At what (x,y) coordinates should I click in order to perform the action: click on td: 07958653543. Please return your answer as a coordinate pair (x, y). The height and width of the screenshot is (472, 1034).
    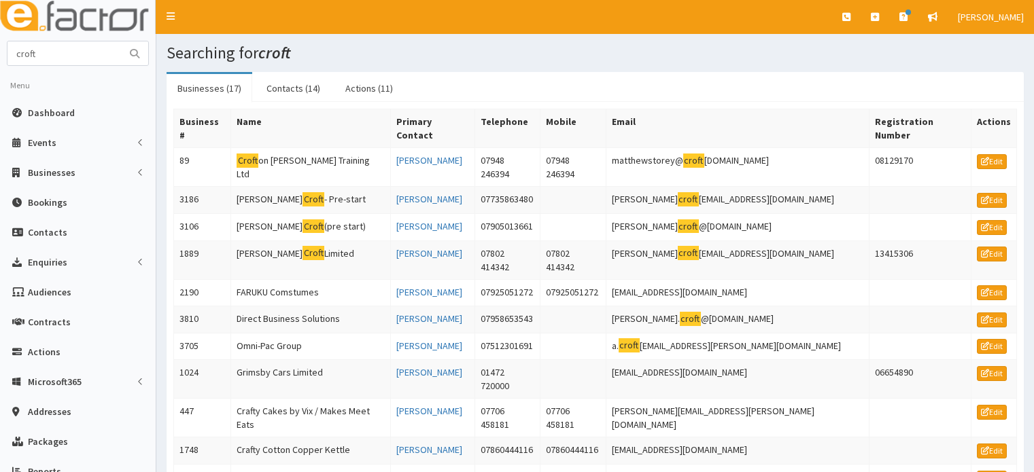
    Looking at the image, I should click on (507, 320).